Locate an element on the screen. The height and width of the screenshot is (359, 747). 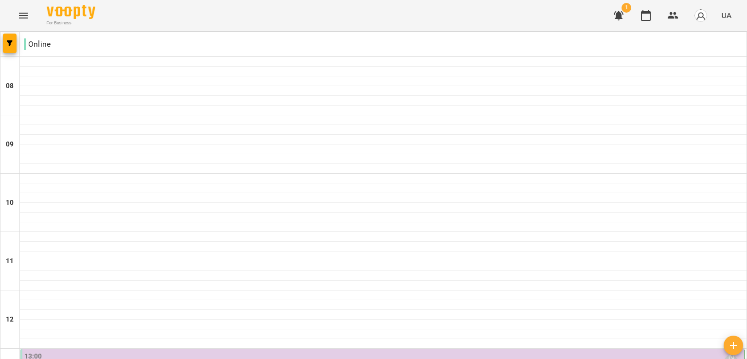
button: UA is located at coordinates (726, 15).